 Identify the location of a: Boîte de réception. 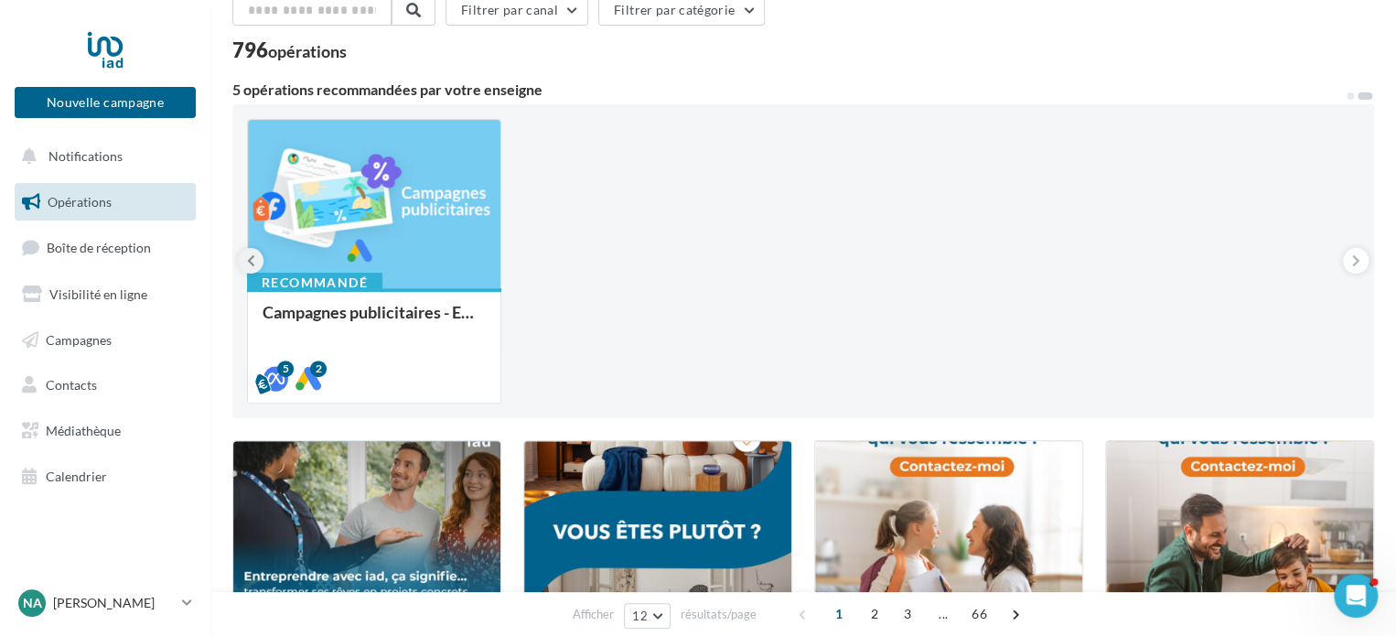
(105, 247).